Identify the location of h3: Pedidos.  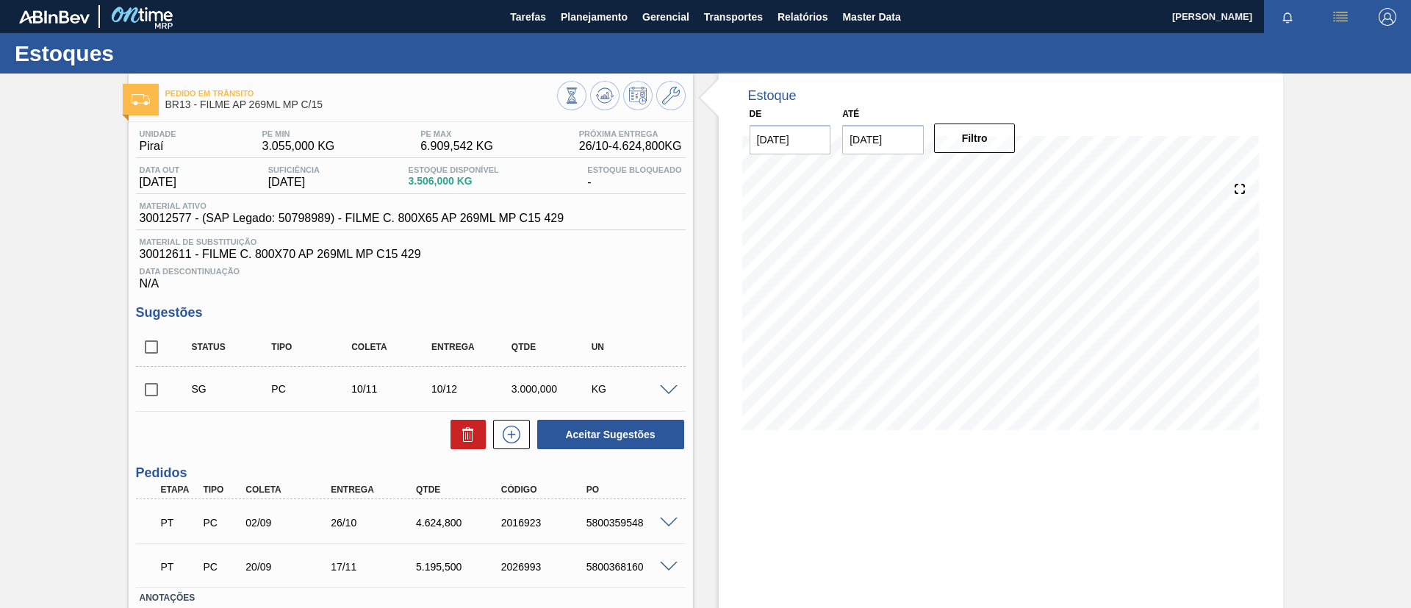
(411, 472).